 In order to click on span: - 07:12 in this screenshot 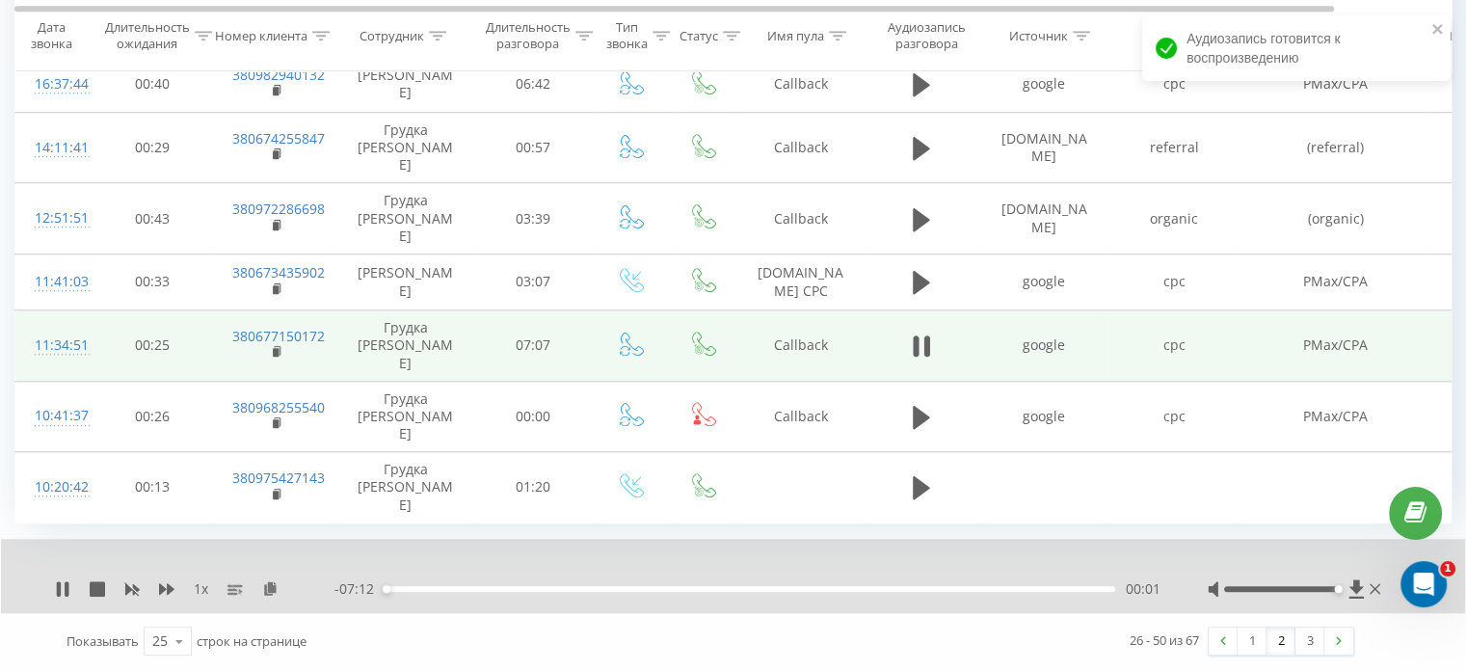, I will do `click(358, 589)`.